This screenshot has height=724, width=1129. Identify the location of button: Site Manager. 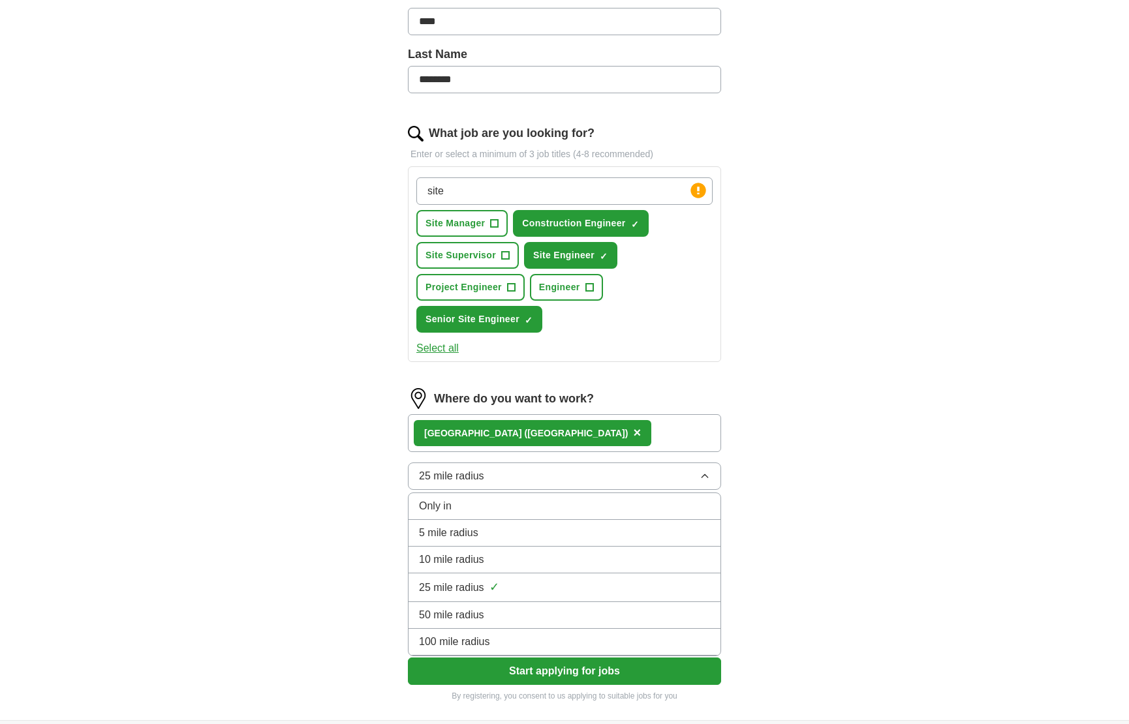
(462, 223).